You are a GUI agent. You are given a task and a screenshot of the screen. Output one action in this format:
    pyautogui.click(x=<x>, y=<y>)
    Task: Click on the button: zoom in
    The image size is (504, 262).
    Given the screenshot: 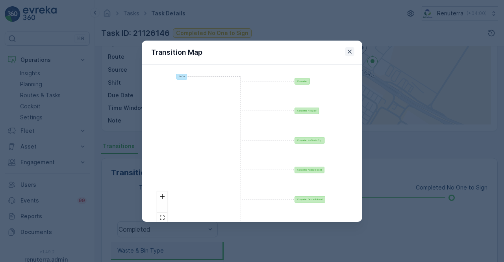 What is the action you would take?
    pyautogui.click(x=162, y=196)
    